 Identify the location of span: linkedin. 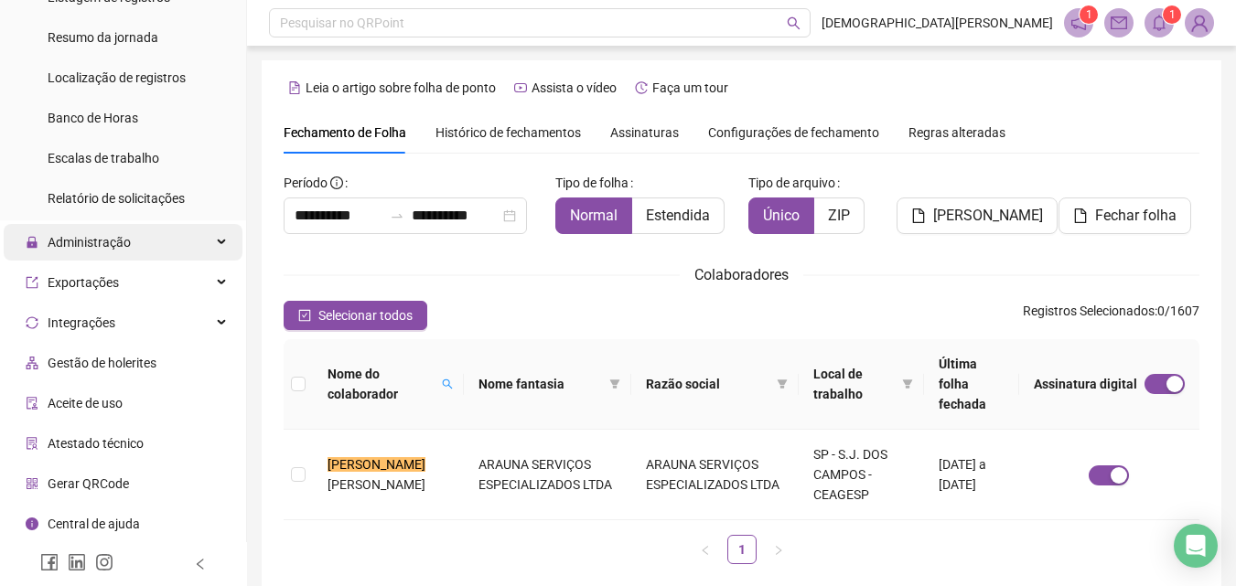
(77, 563).